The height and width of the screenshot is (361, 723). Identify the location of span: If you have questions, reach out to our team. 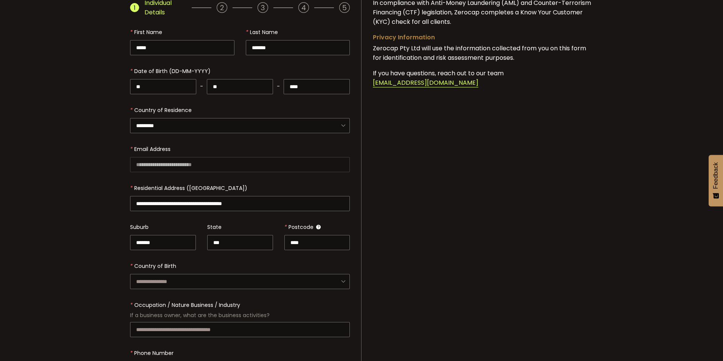
(438, 73).